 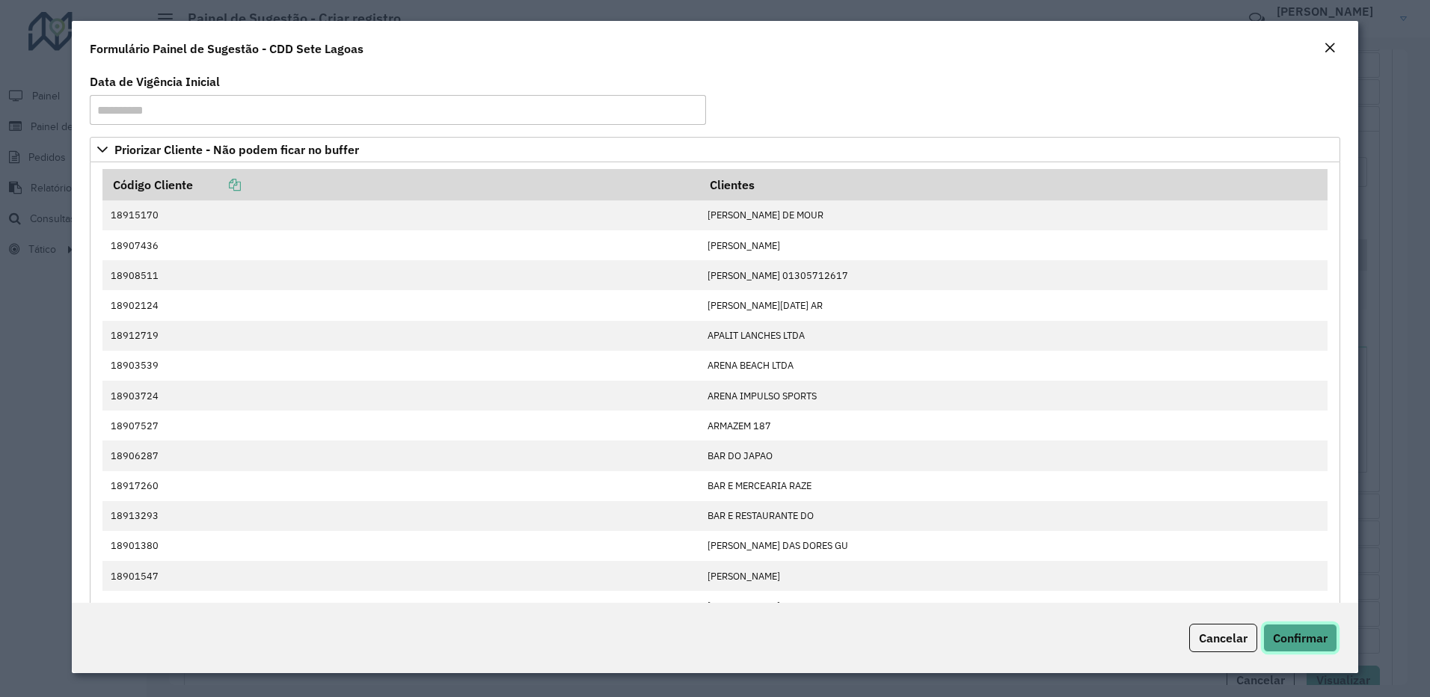 What do you see at coordinates (401, 305) in the screenshot?
I see `td: 18902124` at bounding box center [401, 305].